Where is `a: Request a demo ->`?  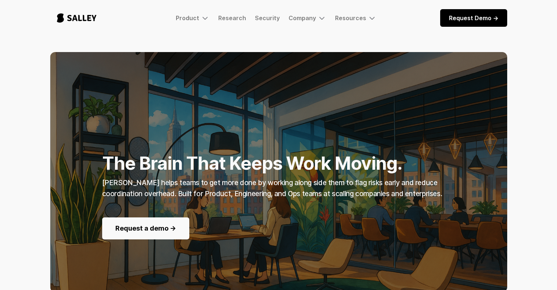 a: Request a demo -> is located at coordinates (146, 228).